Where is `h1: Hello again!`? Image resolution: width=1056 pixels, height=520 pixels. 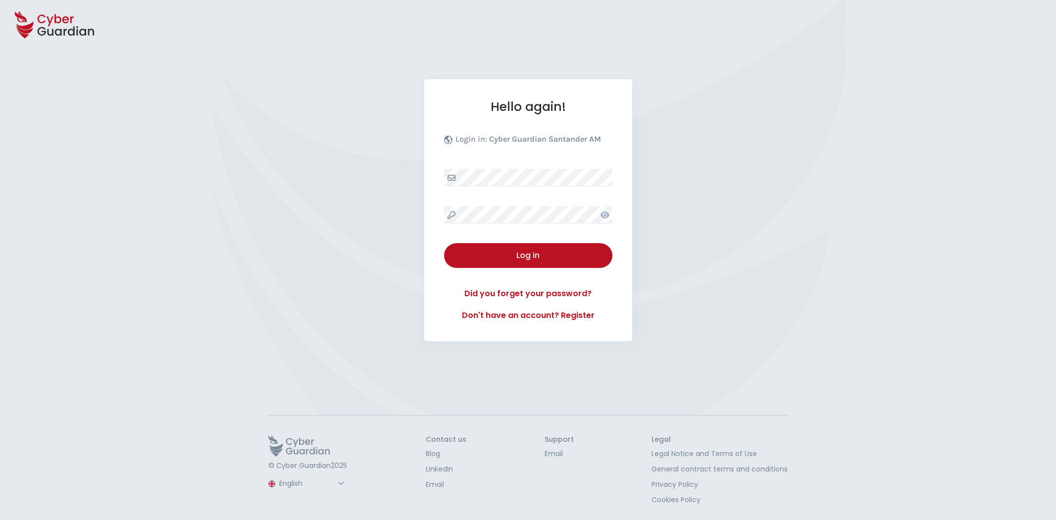 h1: Hello again! is located at coordinates (528, 106).